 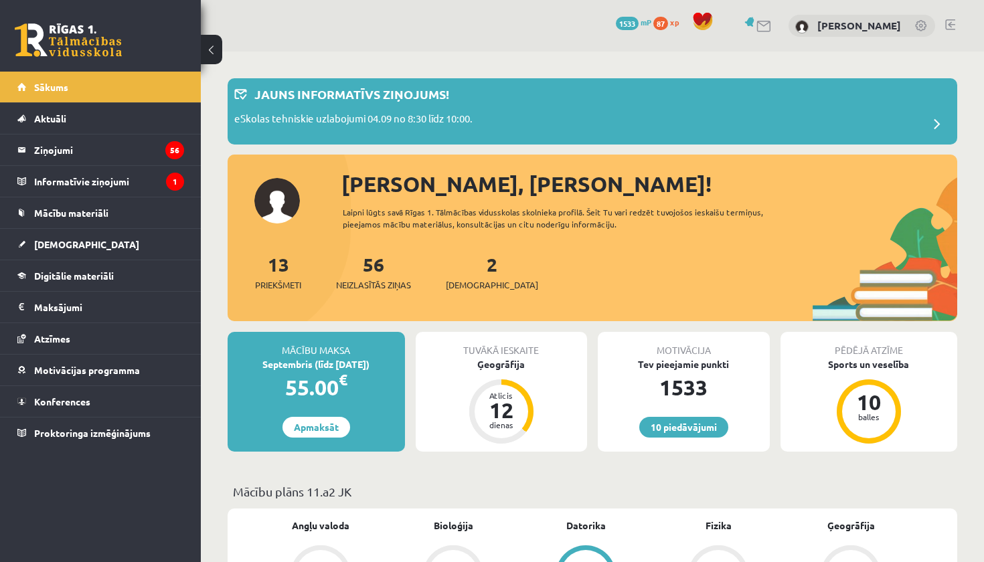 What do you see at coordinates (683, 427) in the screenshot?
I see `a: 10 piedāvājumi` at bounding box center [683, 427].